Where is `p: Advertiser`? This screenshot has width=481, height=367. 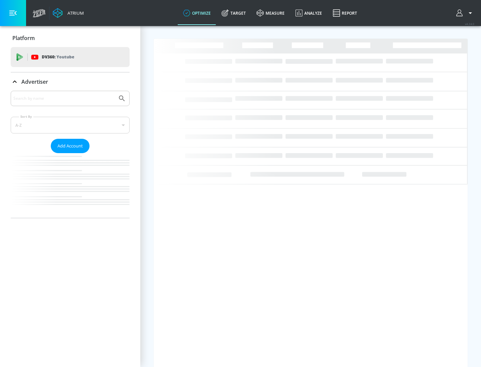 p: Advertiser is located at coordinates (35, 82).